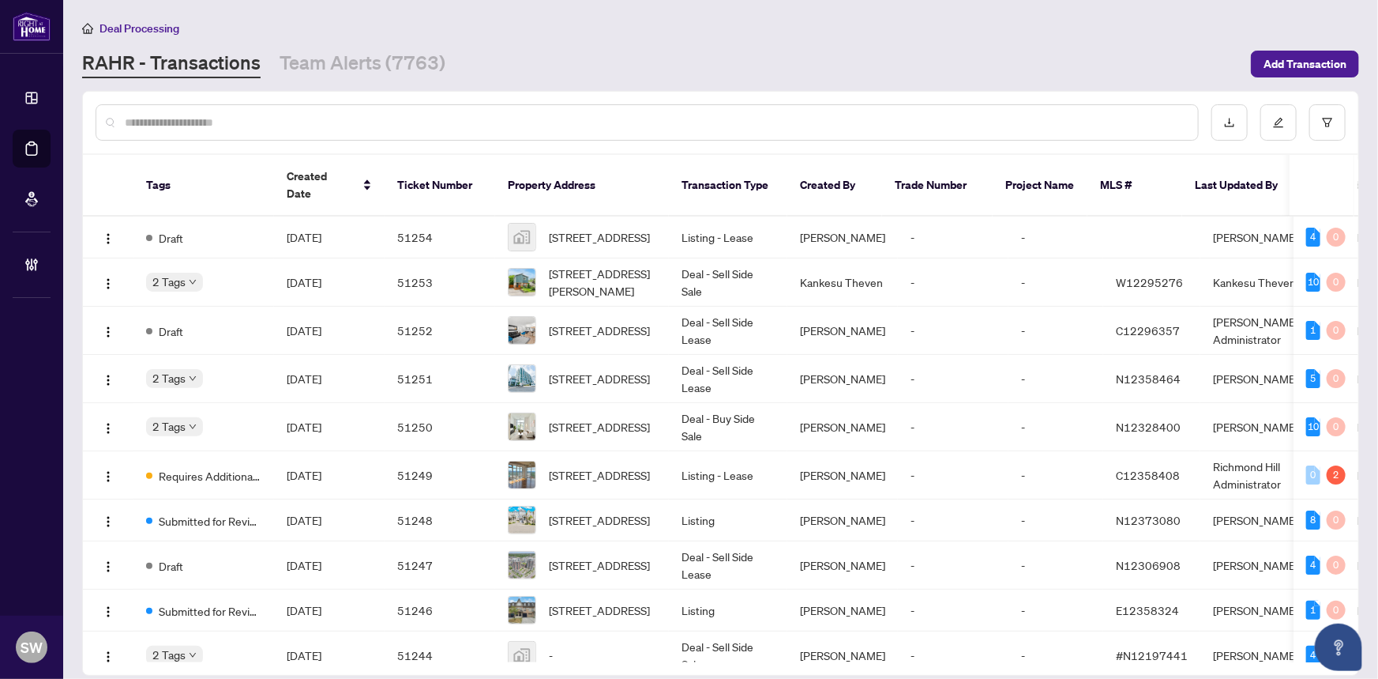 The image size is (1378, 679). What do you see at coordinates (329, 186) in the screenshot?
I see `th: Created Date` at bounding box center [329, 186].